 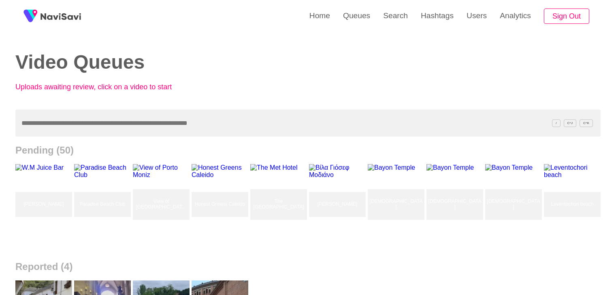 What do you see at coordinates (104, 87) in the screenshot?
I see `p: Uploads awaiting review, click on a video to start` at bounding box center [104, 87].